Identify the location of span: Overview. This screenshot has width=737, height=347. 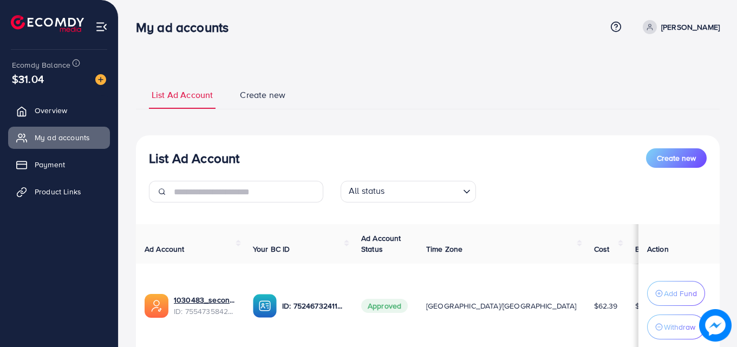
(51, 110).